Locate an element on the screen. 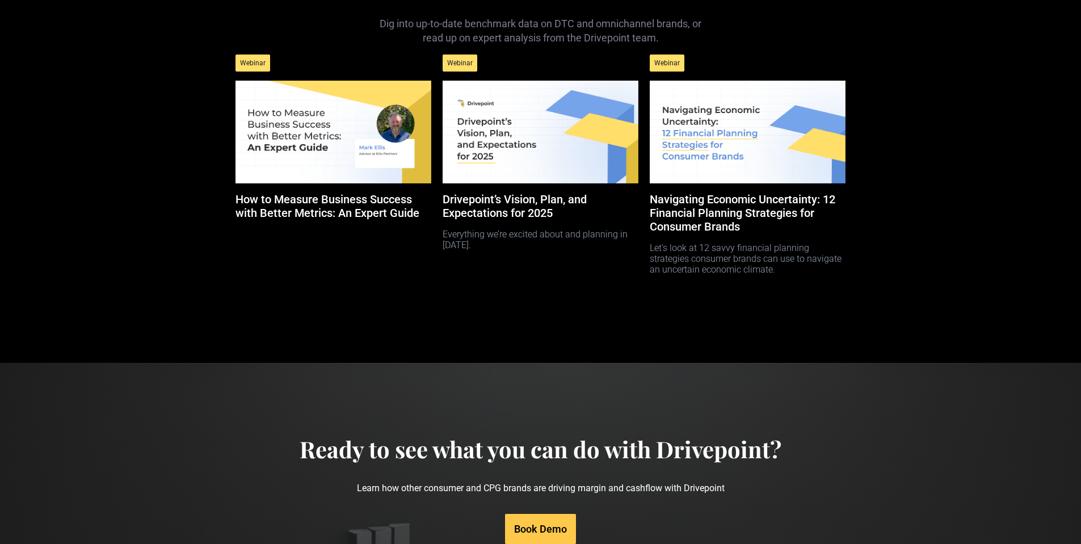 This screenshot has height=544, width=1081. p: Let's look at 12 savvy financial planning strategies consumer brands can use to navigate an uncer... is located at coordinates (747, 254).